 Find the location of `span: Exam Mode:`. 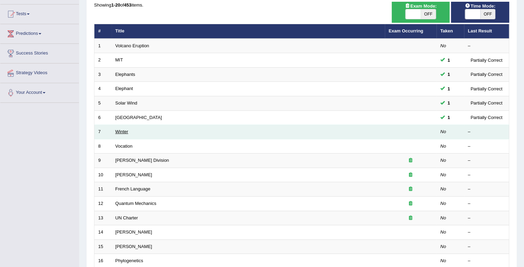

span: Exam Mode: is located at coordinates (421, 6).